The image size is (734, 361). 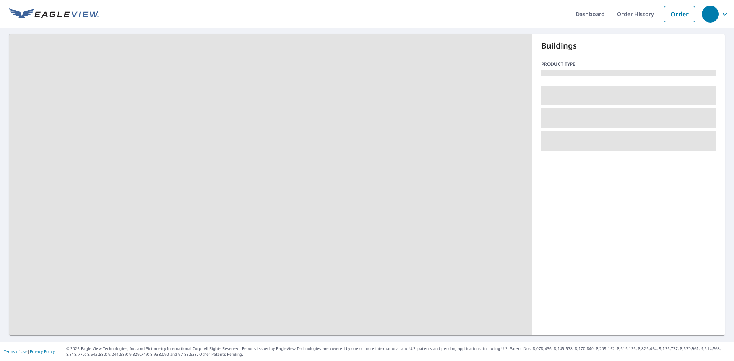 What do you see at coordinates (628, 64) in the screenshot?
I see `p: Product type` at bounding box center [628, 64].